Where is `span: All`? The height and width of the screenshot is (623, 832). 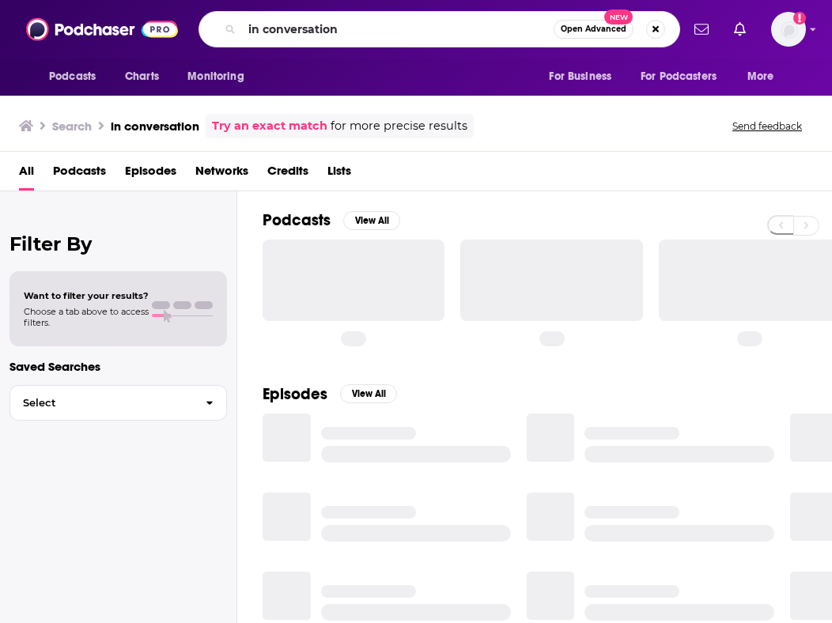
span: All is located at coordinates (26, 174).